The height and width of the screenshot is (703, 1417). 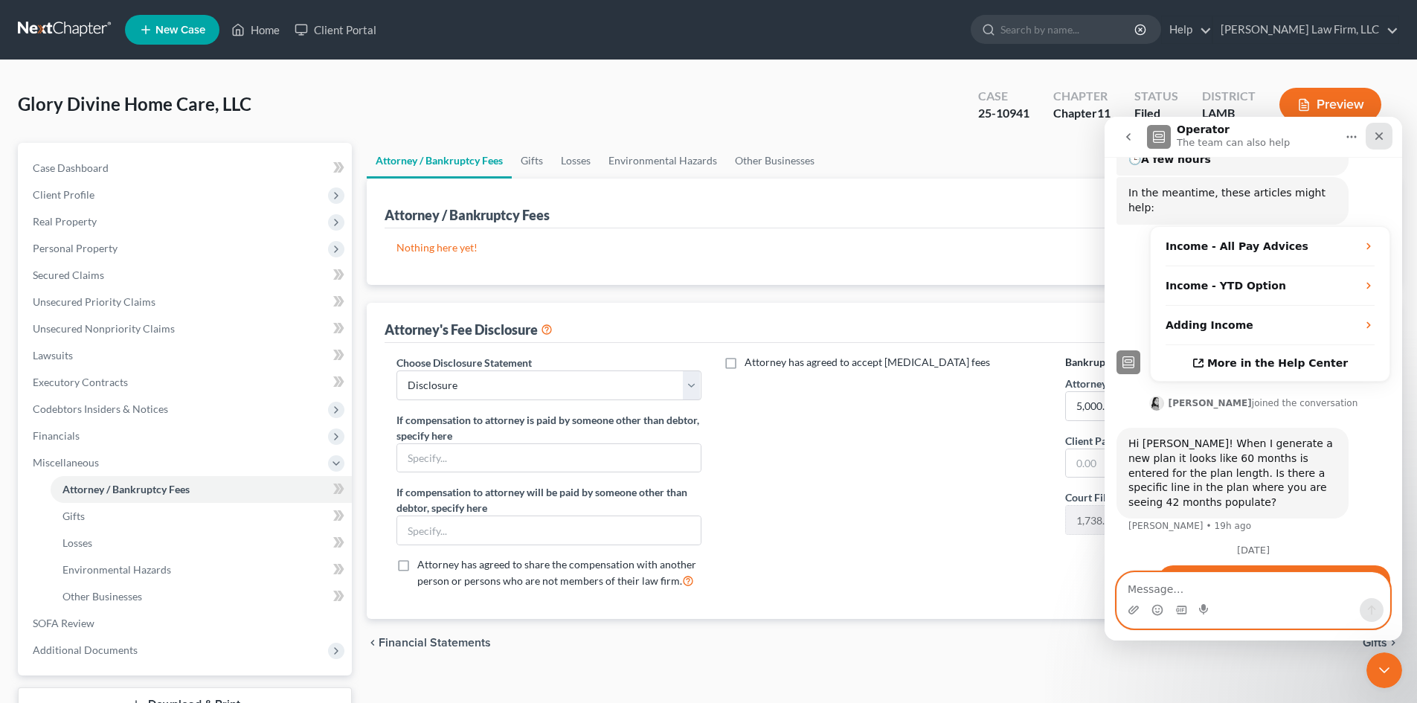 What do you see at coordinates (71, 42) in the screenshot?
I see `b: A few hours` at bounding box center [71, 42].